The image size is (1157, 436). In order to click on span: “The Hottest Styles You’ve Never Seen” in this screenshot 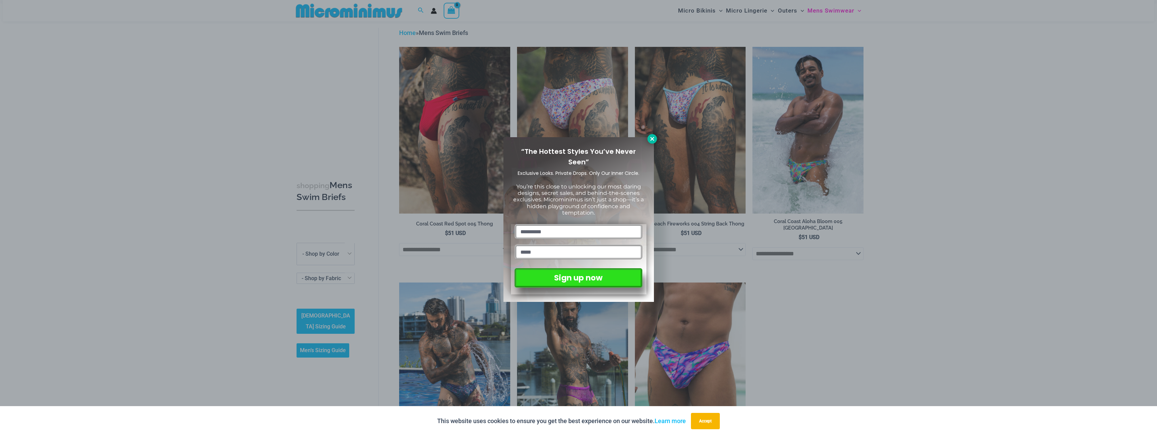, I will do `click(578, 157)`.